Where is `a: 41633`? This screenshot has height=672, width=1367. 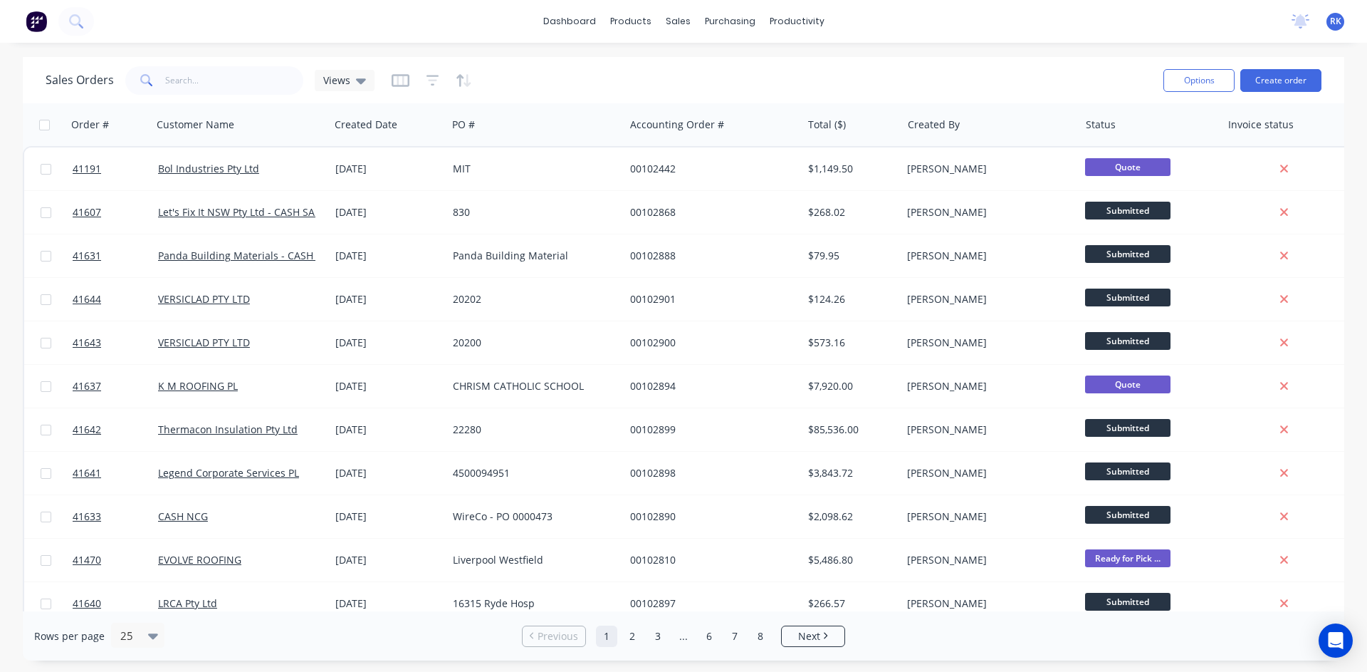
a: 41633 is located at coordinates (115, 516).